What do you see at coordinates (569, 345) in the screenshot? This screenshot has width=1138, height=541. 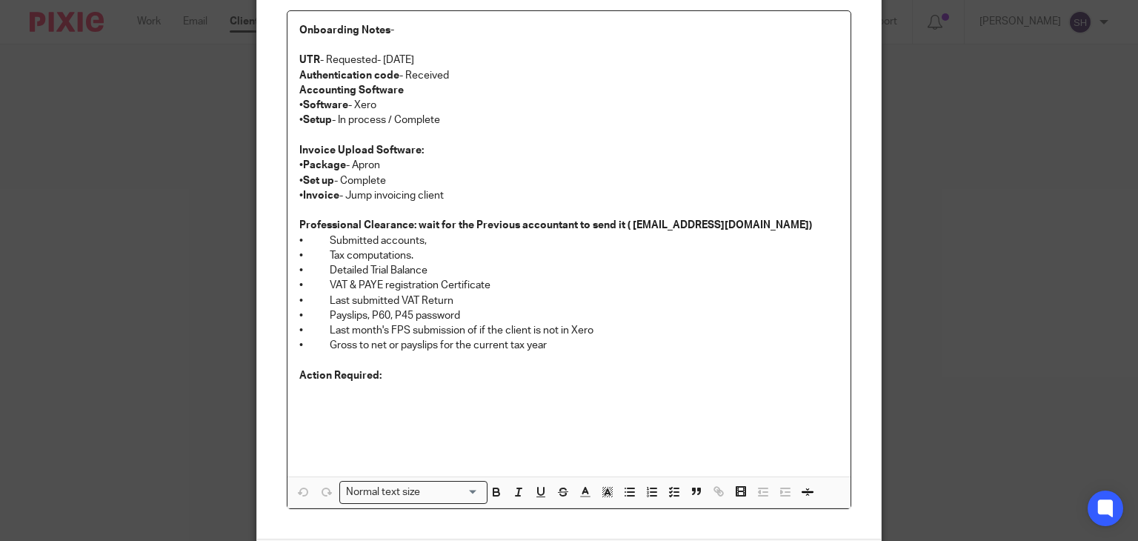 I see `p: • Gross to net or payslips for the current tax year` at bounding box center [569, 345].